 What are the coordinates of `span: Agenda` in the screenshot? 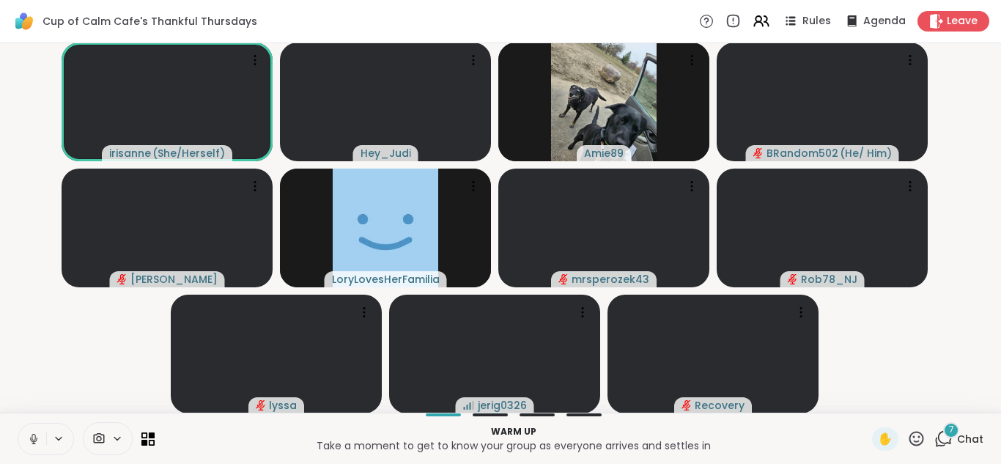 It's located at (885, 21).